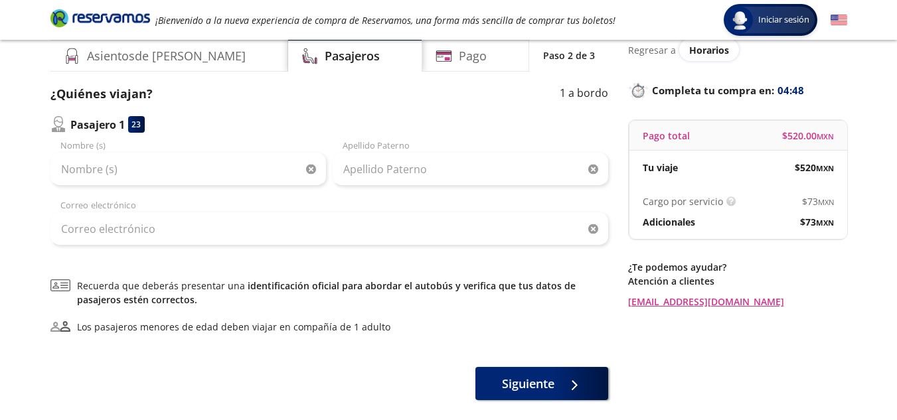  What do you see at coordinates (709, 50) in the screenshot?
I see `span: Horarios` at bounding box center [709, 50].